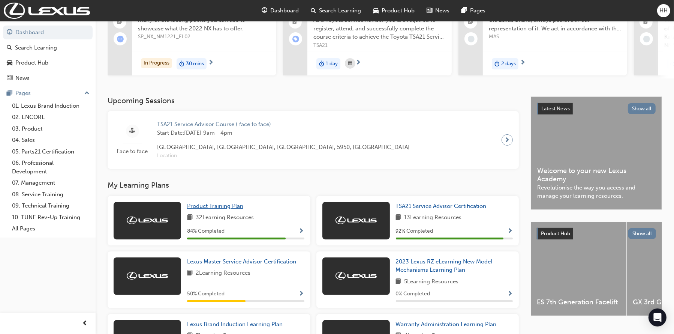 The width and height of the screenshot is (674, 334). What do you see at coordinates (431, 281) in the screenshot?
I see `span: 5 Learning Resources` at bounding box center [431, 281].